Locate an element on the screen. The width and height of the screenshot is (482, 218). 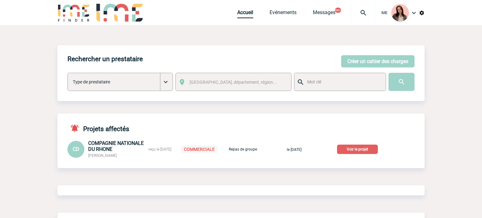
a: Voir le projet is located at coordinates (359, 149).